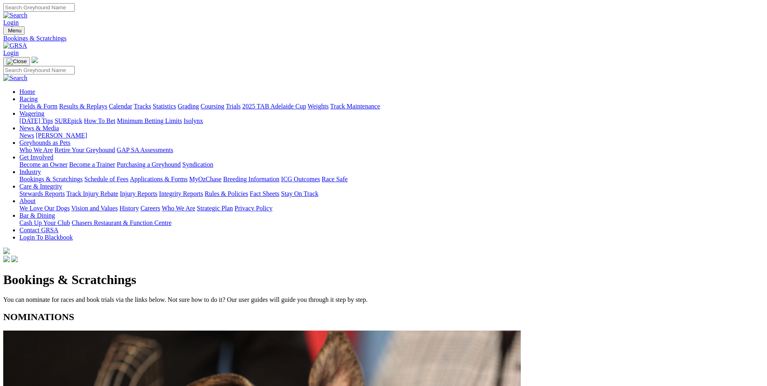  What do you see at coordinates (15, 30) in the screenshot?
I see `span: Menu` at bounding box center [15, 30].